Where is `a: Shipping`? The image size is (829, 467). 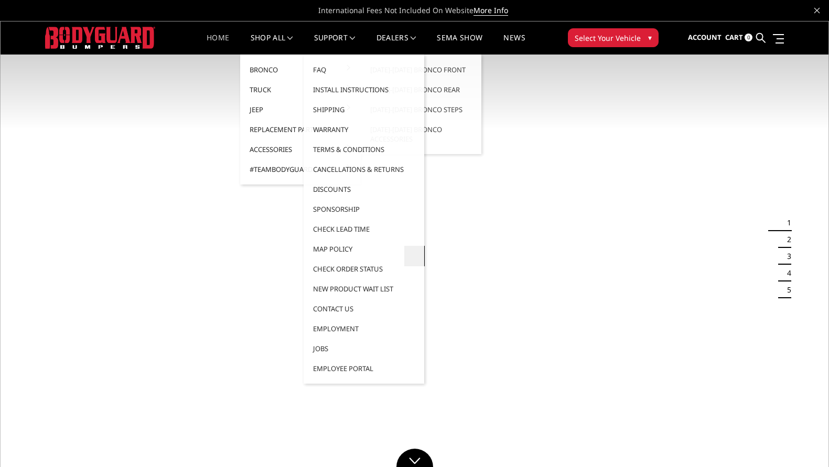 a: Shipping is located at coordinates (364, 110).